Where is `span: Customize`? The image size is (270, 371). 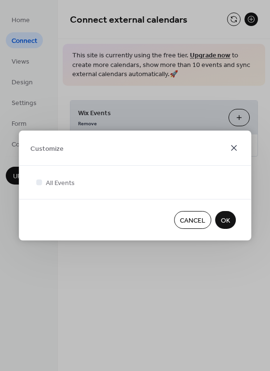
span: Customize is located at coordinates (47, 149).